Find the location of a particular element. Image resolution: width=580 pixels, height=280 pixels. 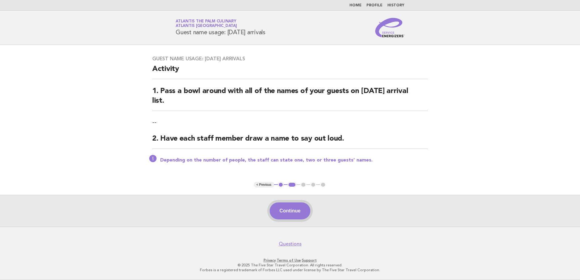

button: 2 is located at coordinates (292, 185).